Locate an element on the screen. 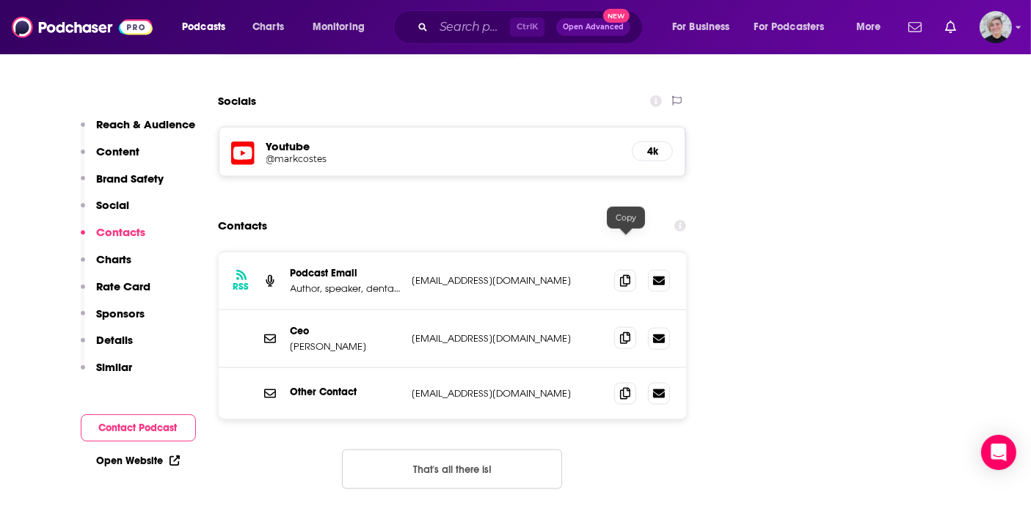 This screenshot has height=514, width=1031. button: Open AdvancedNew is located at coordinates (593, 27).